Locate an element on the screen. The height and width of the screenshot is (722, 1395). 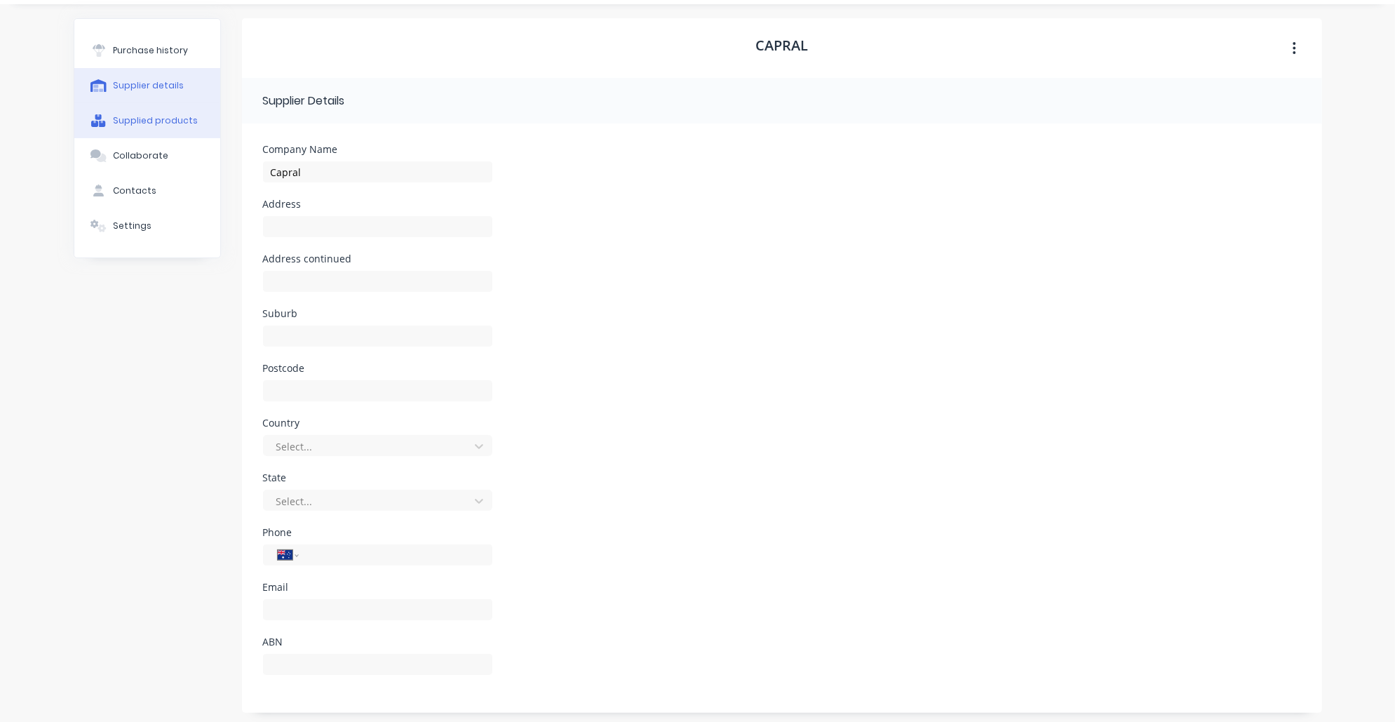
button: Purchase history is located at coordinates (147, 51).